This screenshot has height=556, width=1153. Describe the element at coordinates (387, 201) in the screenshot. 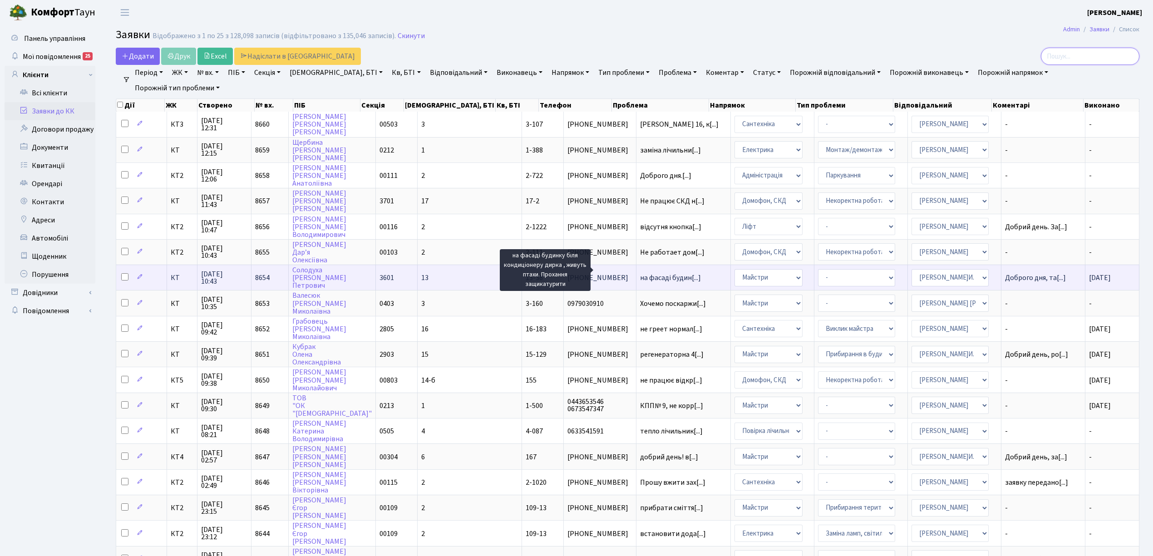

I see `span: 3701` at that location.